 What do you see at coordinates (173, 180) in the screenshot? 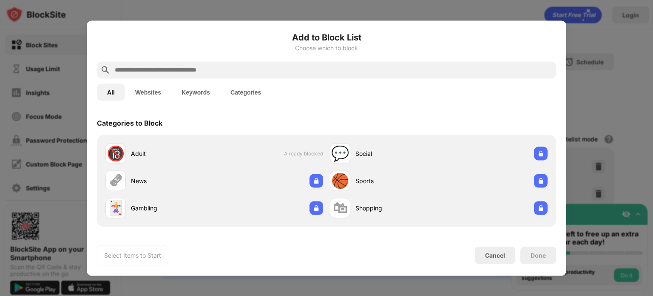
I see `div: News` at bounding box center [173, 180].